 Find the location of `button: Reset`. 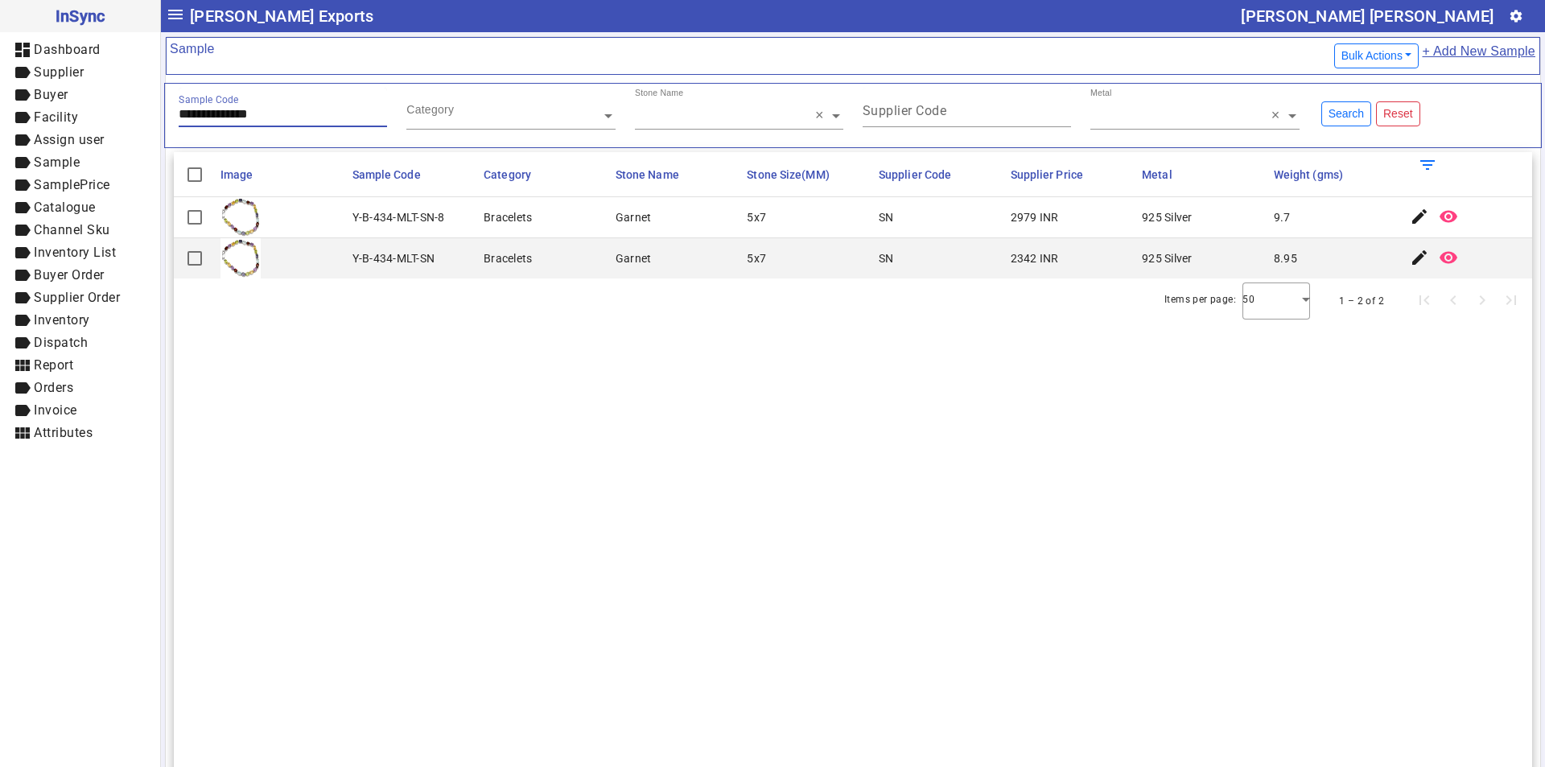

button: Reset is located at coordinates (1398, 113).